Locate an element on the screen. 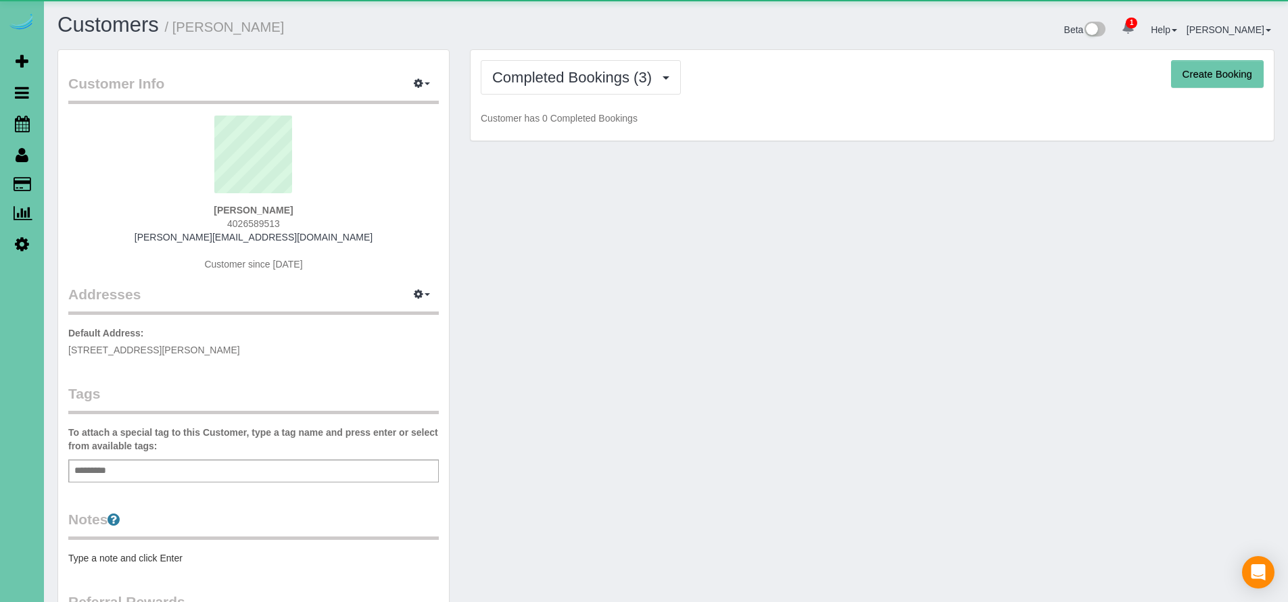  div: Open Intercom Messenger is located at coordinates (1258, 573).